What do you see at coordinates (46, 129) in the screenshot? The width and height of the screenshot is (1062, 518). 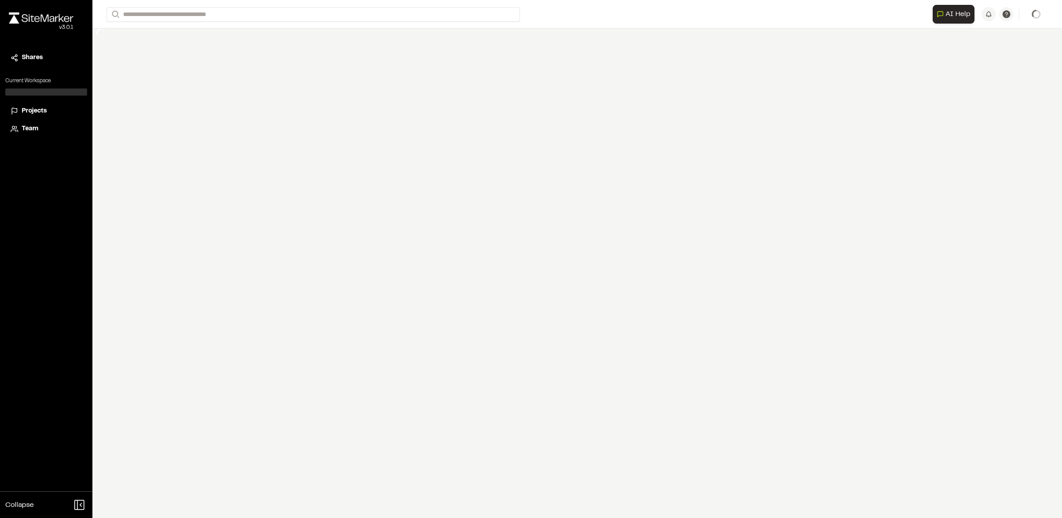 I see `a: Team` at bounding box center [46, 129].